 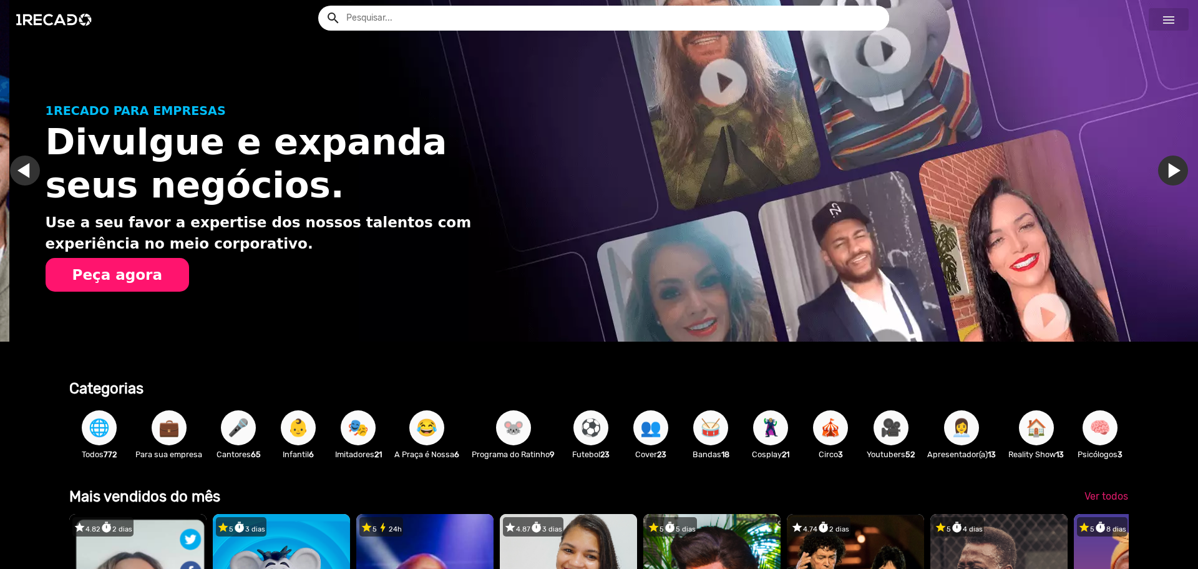 I want to click on p: Todos, so click(x=99, y=454).